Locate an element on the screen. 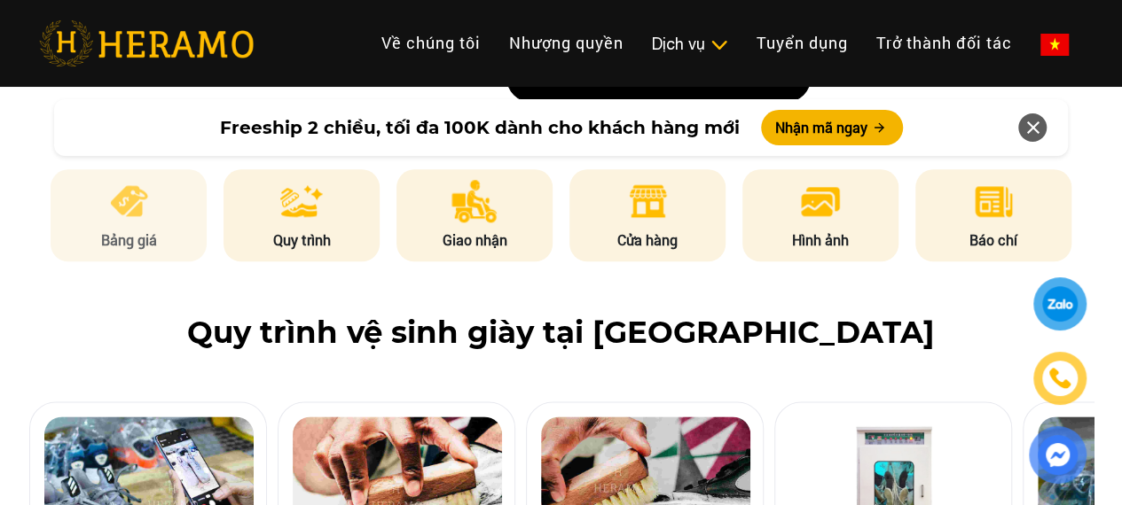  a: Tuyển dụng is located at coordinates (802, 43).